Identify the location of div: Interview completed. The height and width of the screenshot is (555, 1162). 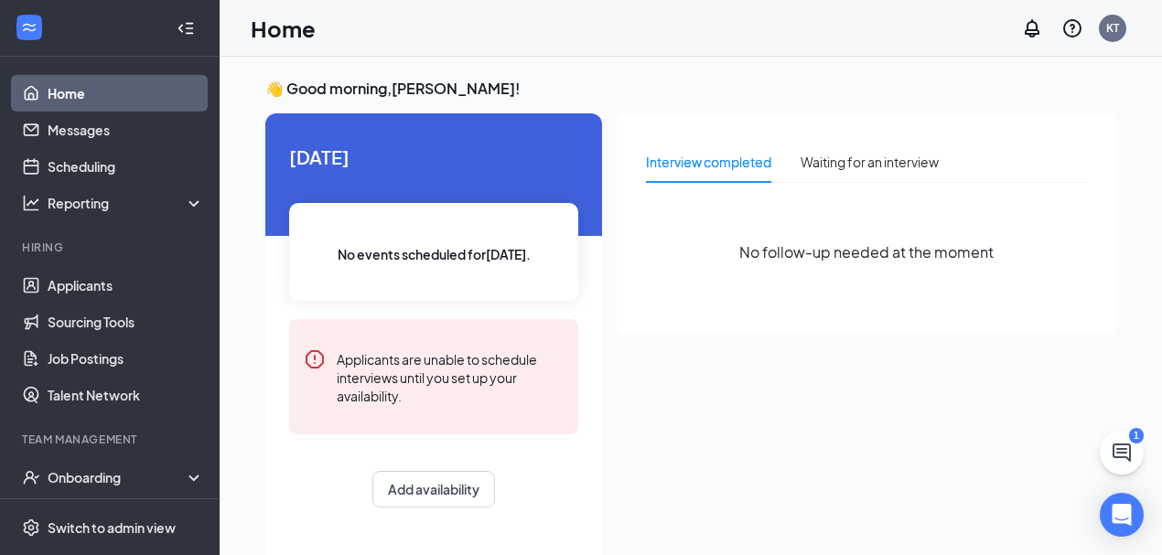
(708, 162).